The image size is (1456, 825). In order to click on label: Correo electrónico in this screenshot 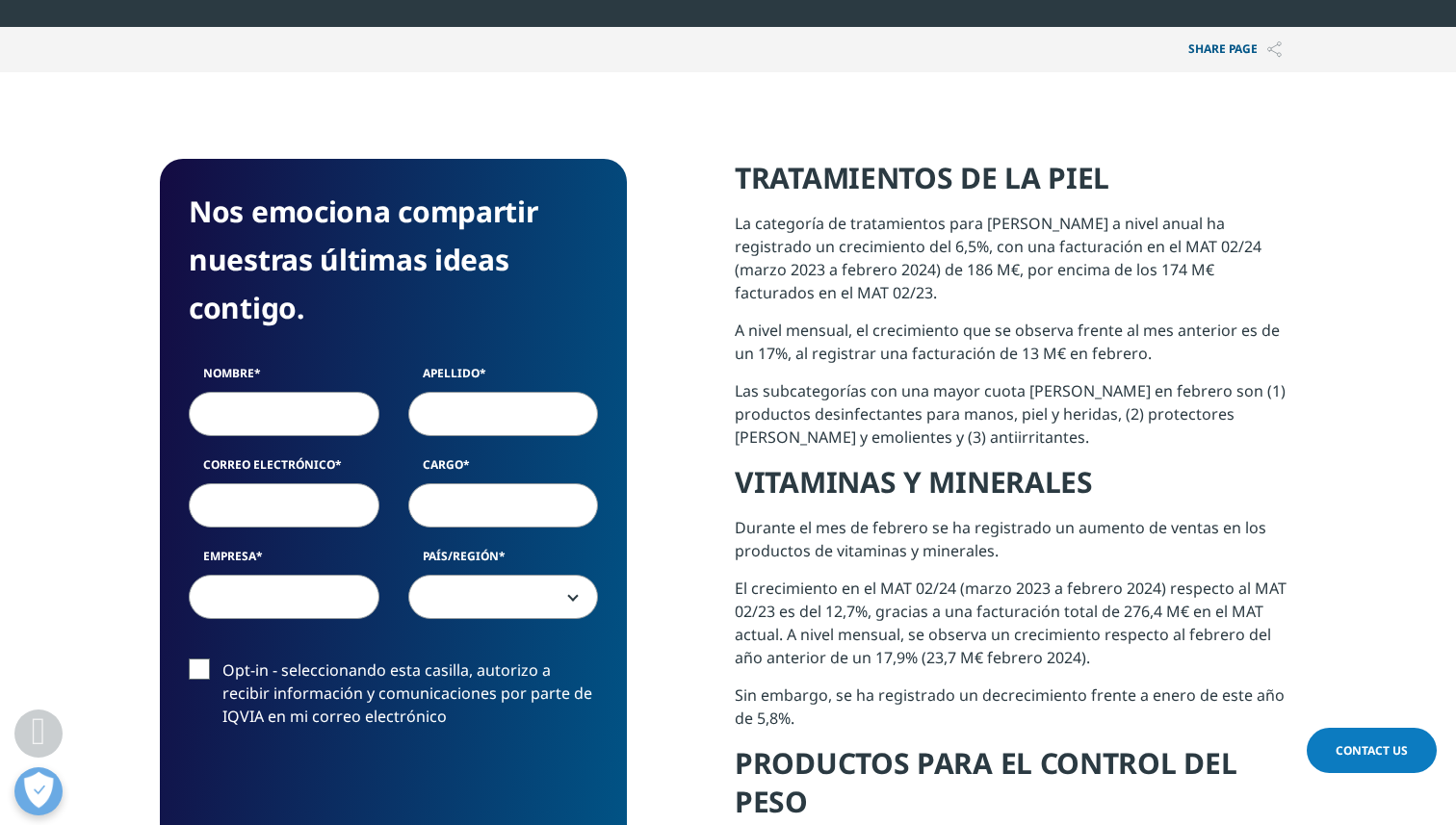, I will do `click(284, 470)`.